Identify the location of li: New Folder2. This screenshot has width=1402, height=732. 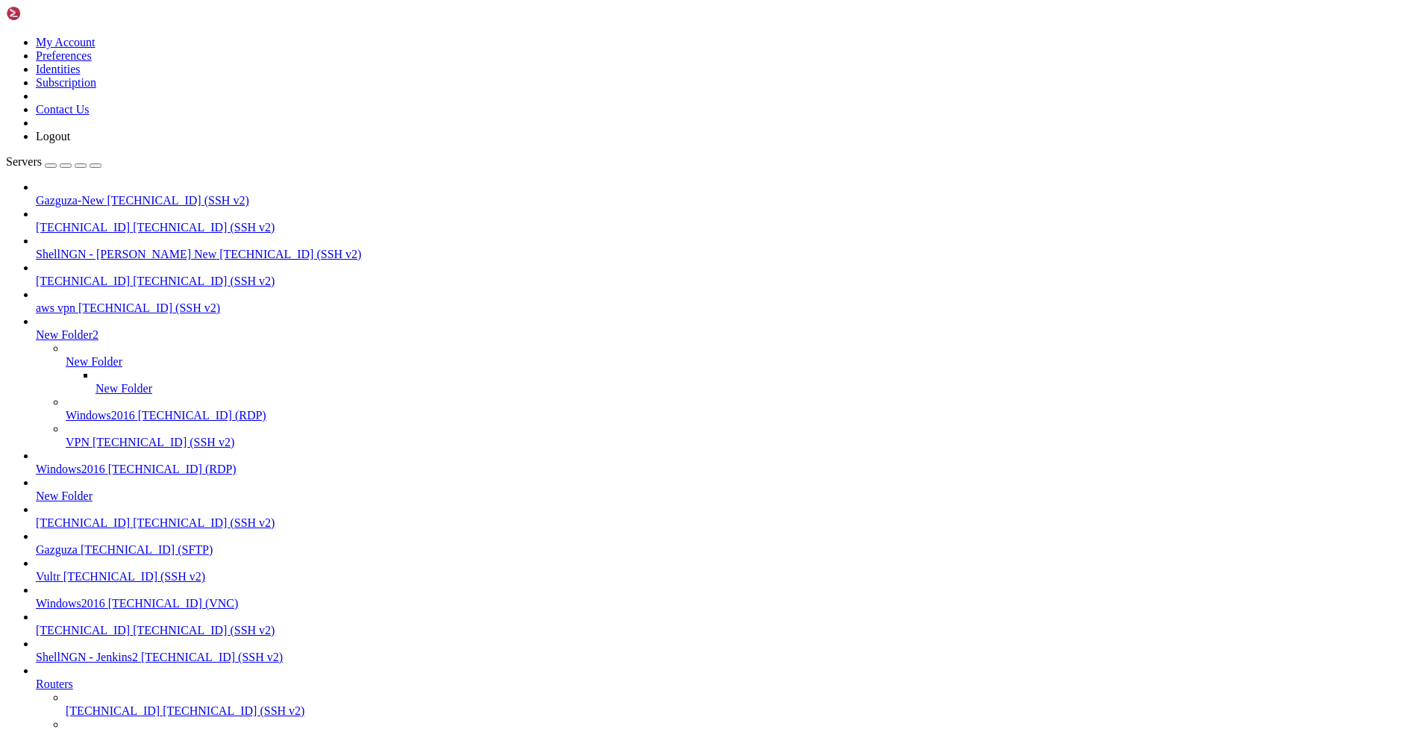
(716, 382).